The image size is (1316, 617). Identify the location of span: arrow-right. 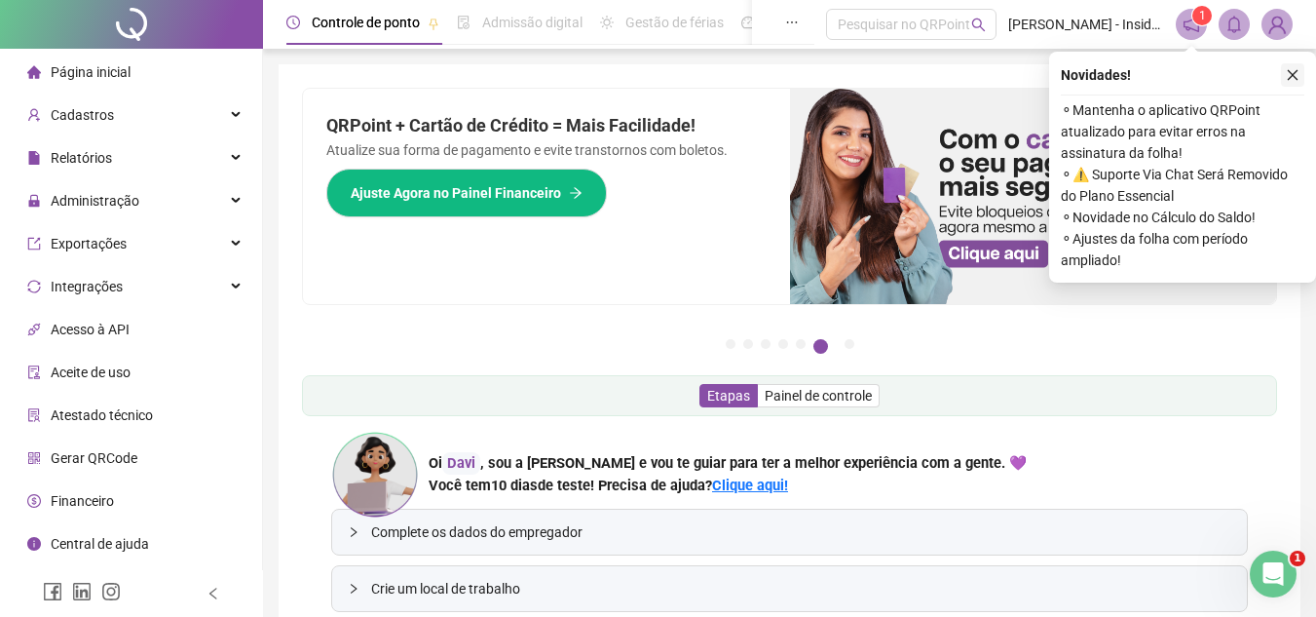
(576, 193).